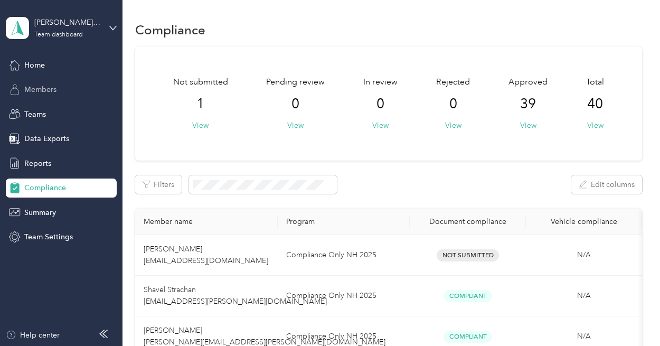 The image size is (660, 346). I want to click on span: 40, so click(595, 104).